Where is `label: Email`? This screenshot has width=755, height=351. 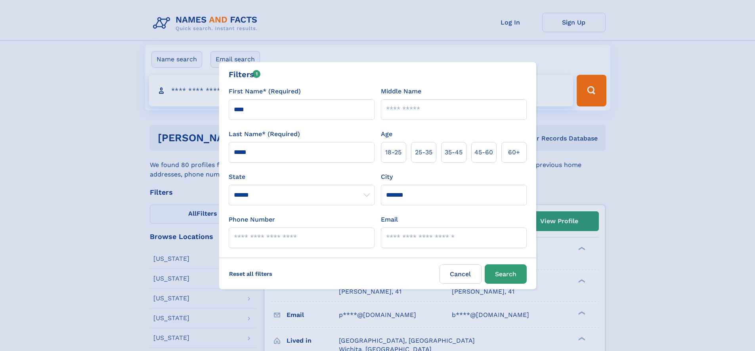 label: Email is located at coordinates (389, 220).